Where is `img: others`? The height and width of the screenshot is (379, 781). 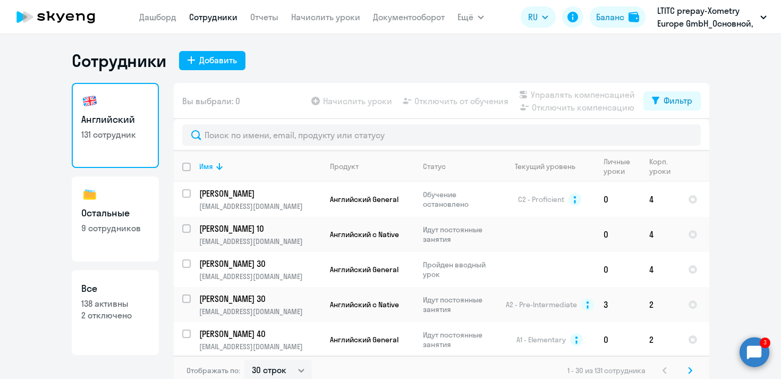 img: others is located at coordinates (90, 194).